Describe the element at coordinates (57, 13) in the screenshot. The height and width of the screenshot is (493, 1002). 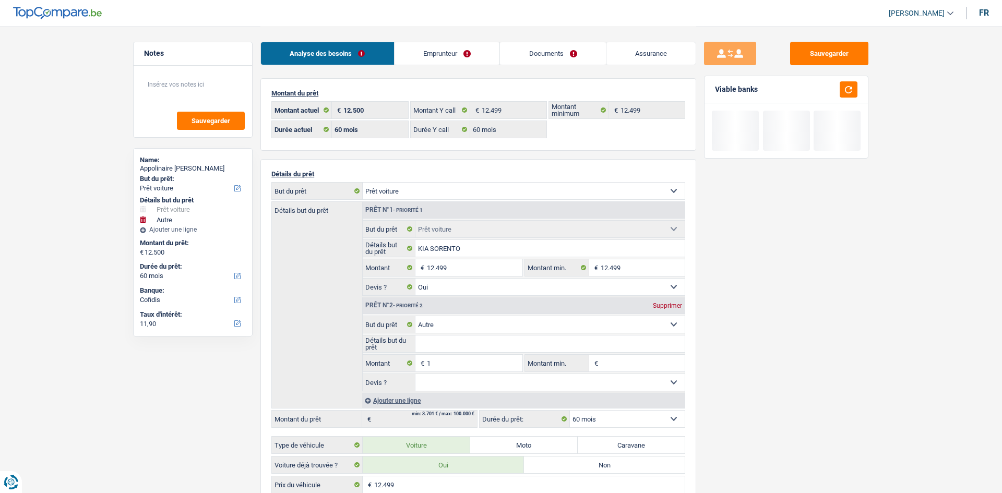
I see `img: TopCompare Logo` at that location.